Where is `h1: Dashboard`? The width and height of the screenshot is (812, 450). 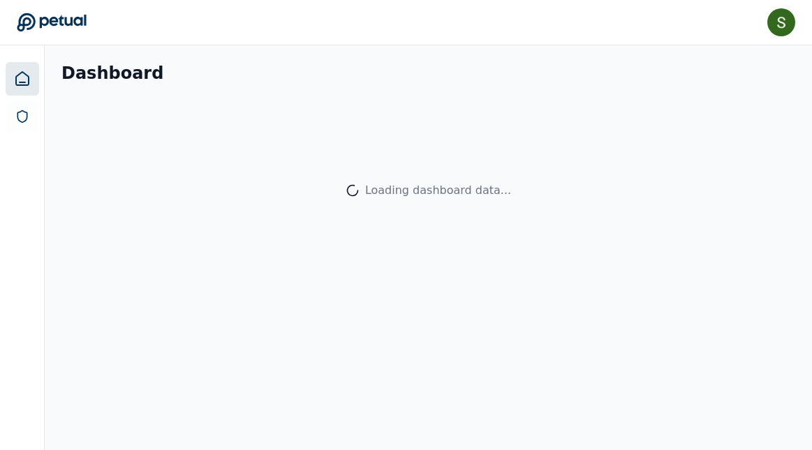 h1: Dashboard is located at coordinates (112, 73).